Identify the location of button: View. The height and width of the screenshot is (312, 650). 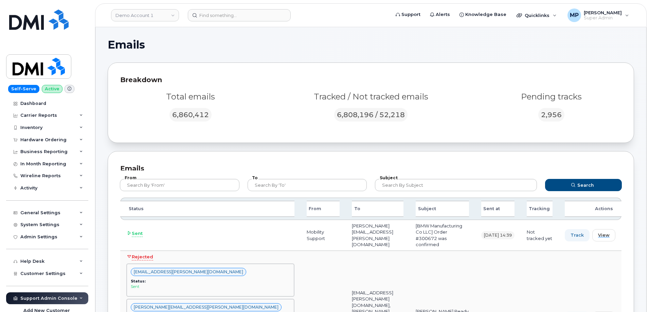
(604, 235).